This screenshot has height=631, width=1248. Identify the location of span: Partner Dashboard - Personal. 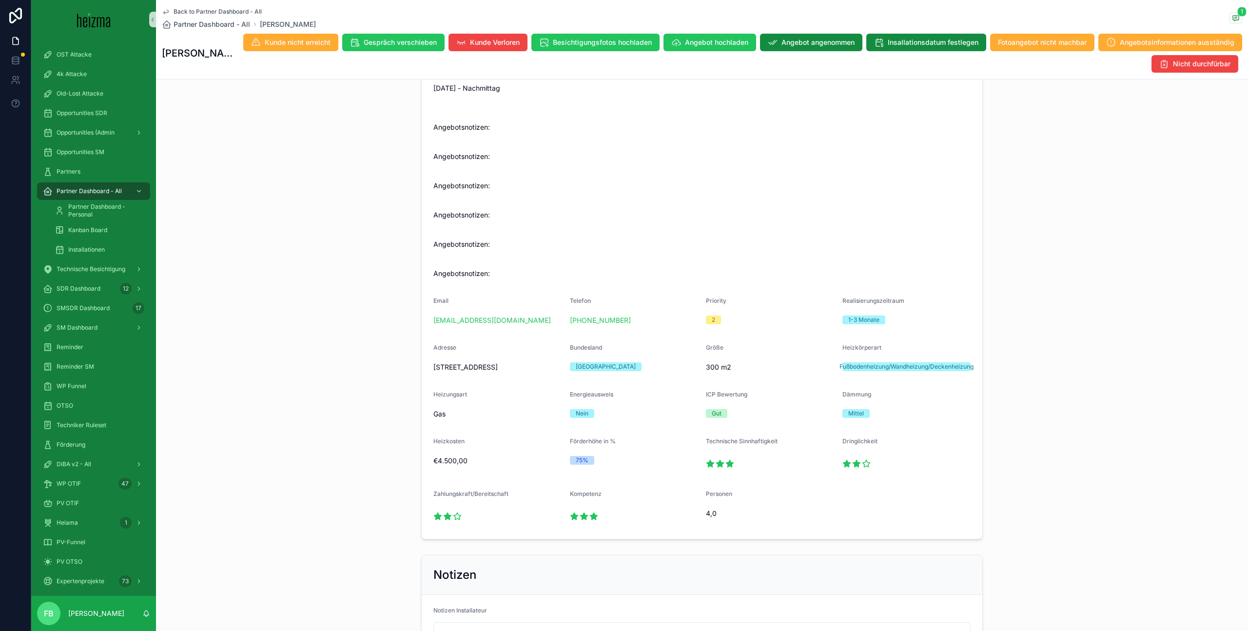
(104, 211).